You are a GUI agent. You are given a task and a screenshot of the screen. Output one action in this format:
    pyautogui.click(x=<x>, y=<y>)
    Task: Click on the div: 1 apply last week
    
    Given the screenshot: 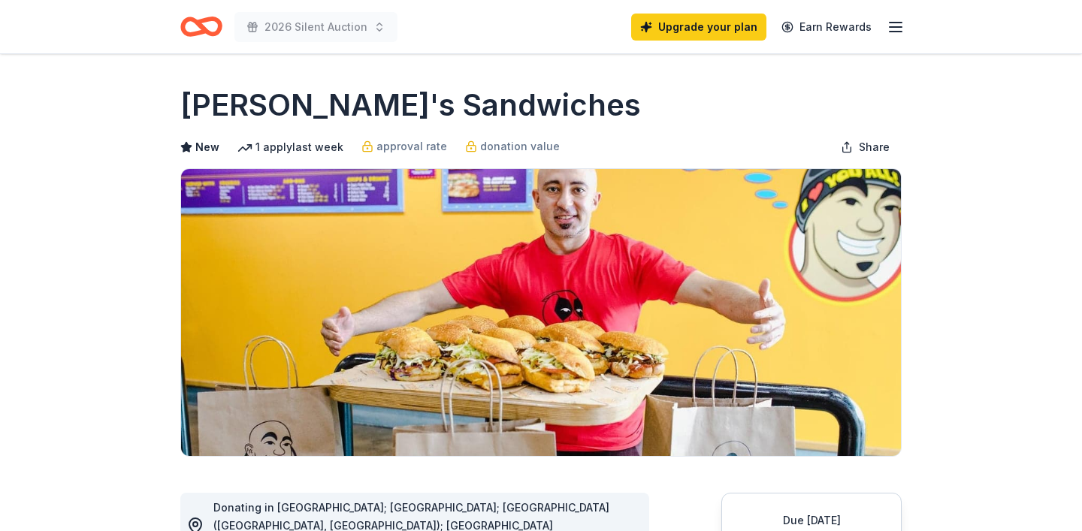 What is the action you would take?
    pyautogui.click(x=290, y=147)
    